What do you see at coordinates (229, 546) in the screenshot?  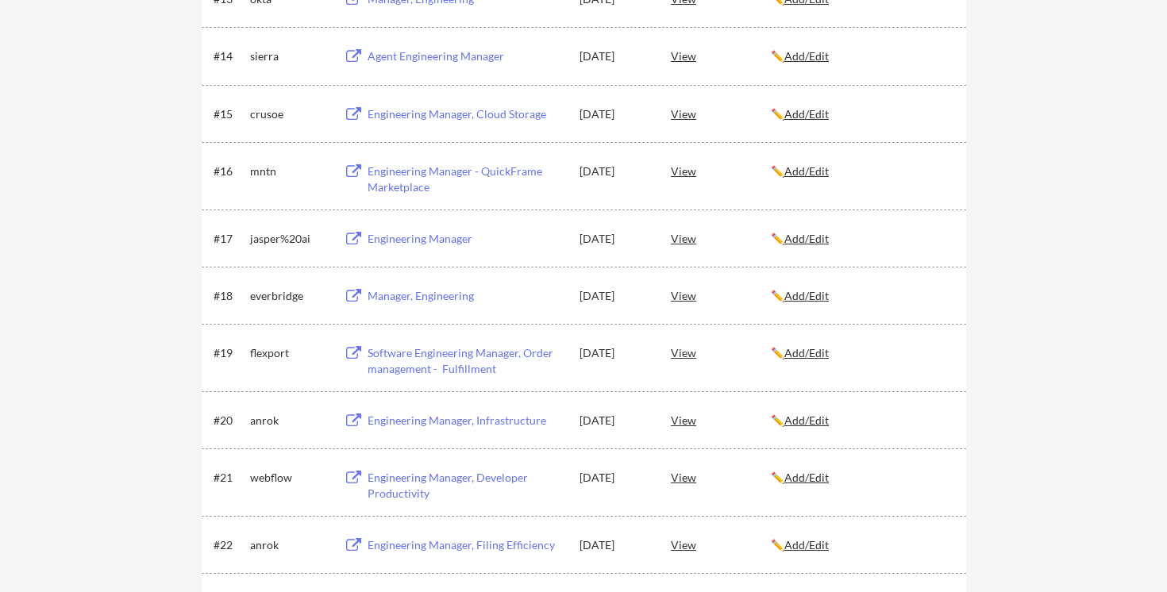 I see `div: #22` at bounding box center [229, 546].